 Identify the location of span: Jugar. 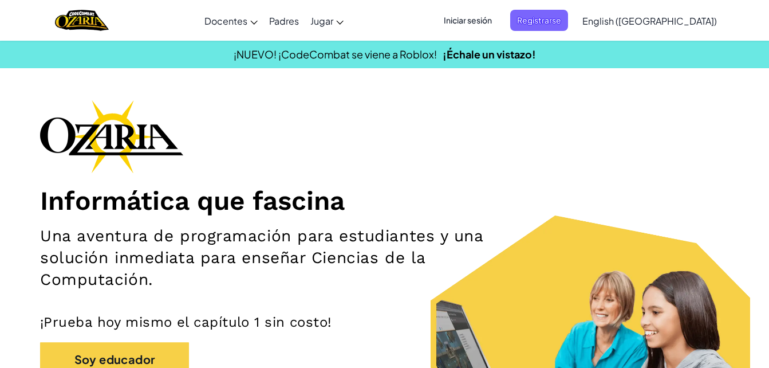
(322, 21).